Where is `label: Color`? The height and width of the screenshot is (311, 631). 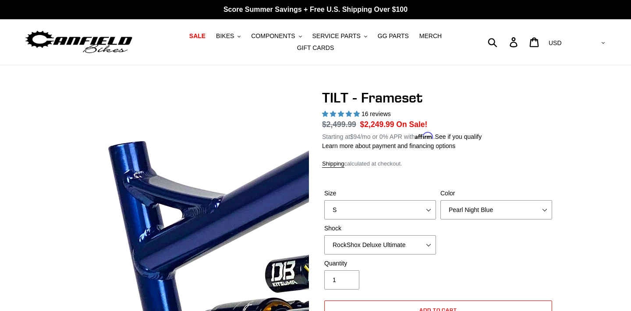 label: Color is located at coordinates (496, 193).